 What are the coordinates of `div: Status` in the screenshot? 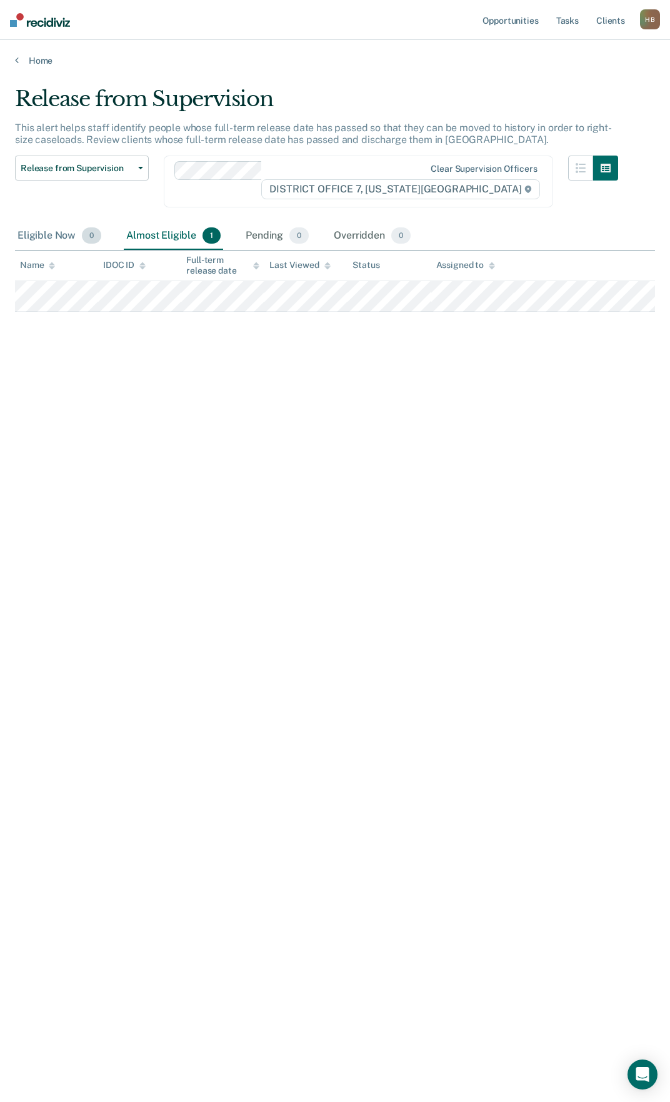 It's located at (365, 265).